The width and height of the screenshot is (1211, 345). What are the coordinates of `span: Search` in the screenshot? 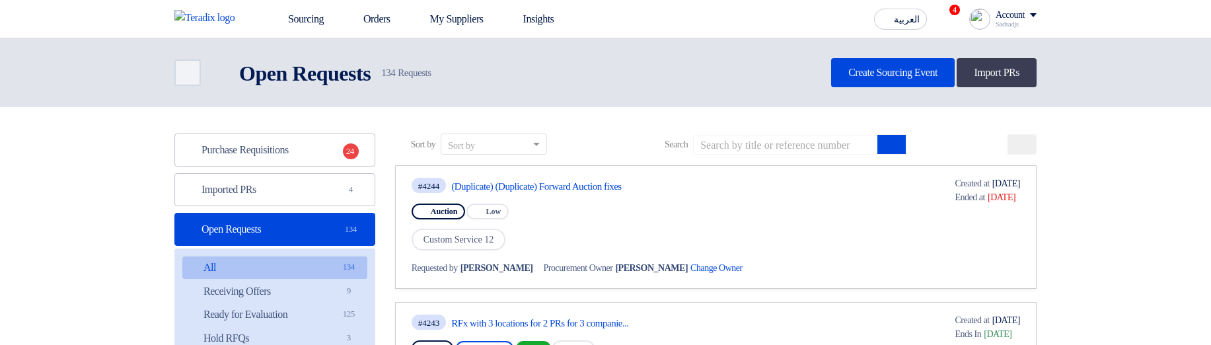 It's located at (676, 144).